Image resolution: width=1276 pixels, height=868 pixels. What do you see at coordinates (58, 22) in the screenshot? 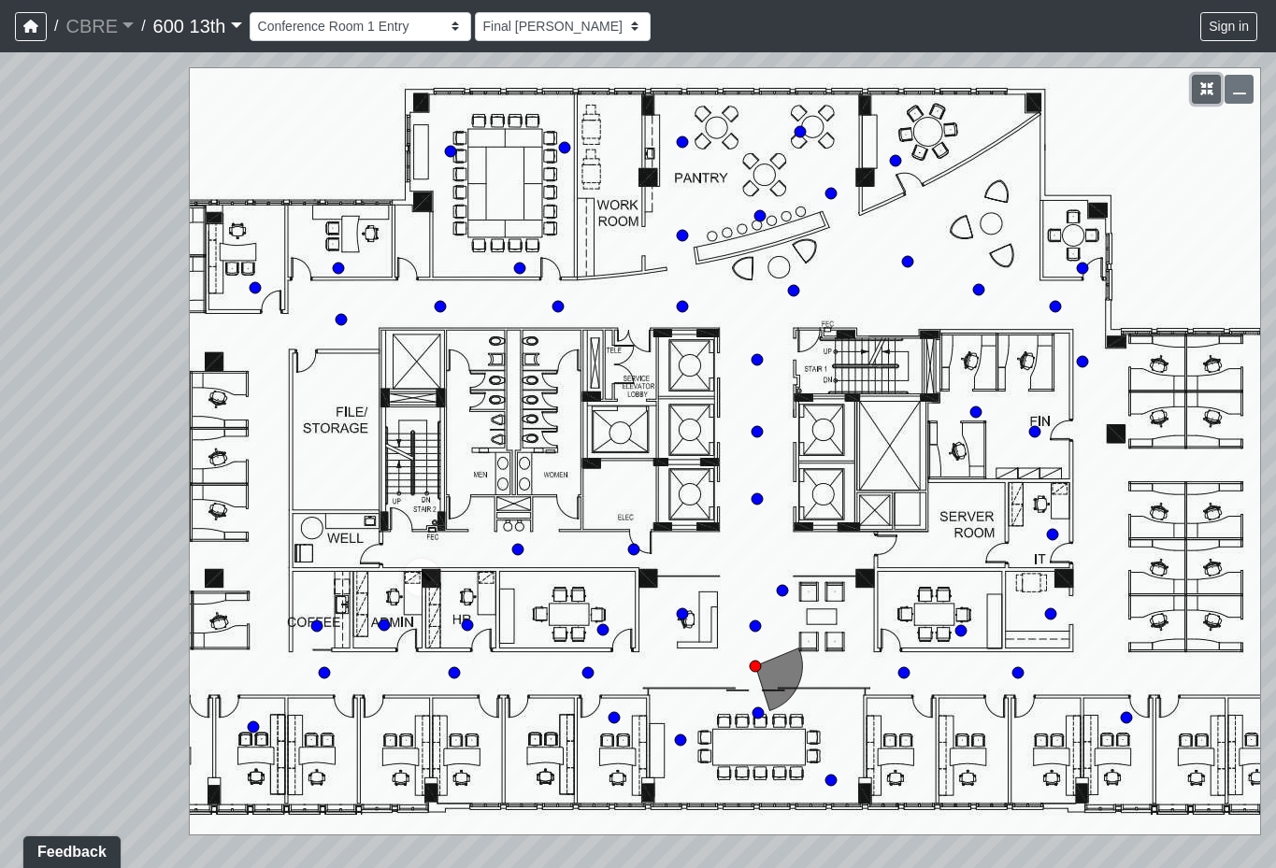
I see `button: Feedback` at bounding box center [58, 22].